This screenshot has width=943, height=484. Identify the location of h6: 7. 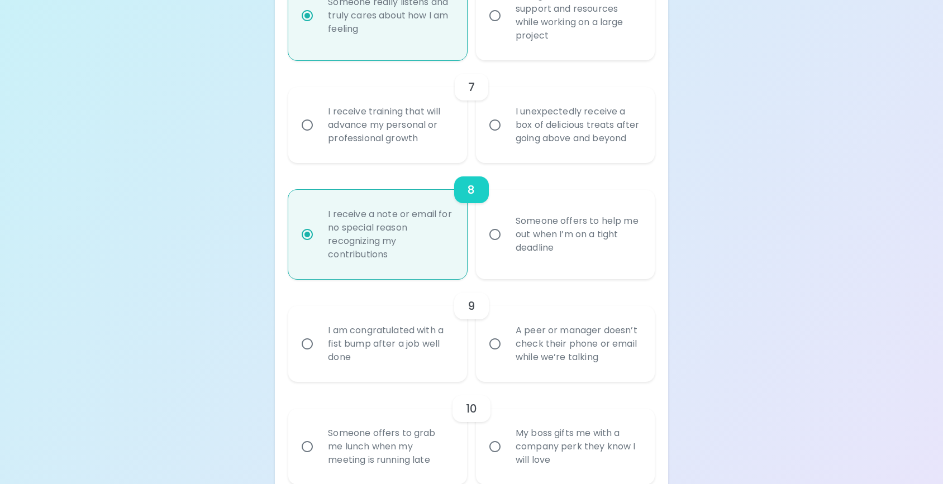
(471, 87).